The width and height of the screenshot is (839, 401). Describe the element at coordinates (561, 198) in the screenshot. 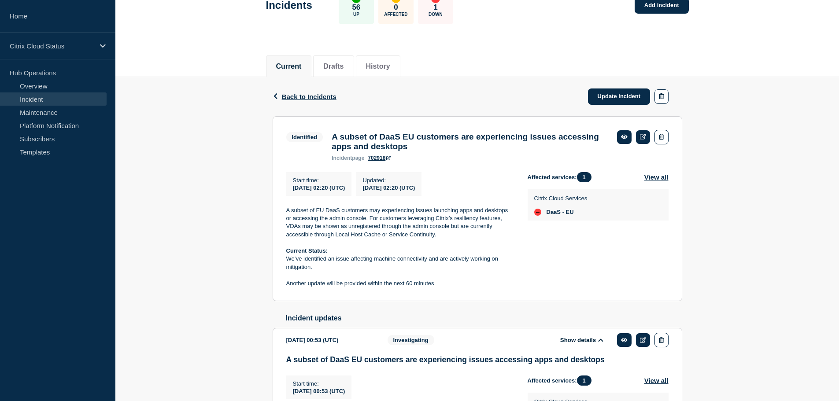

I see `p: Citrix Cloud Services` at that location.